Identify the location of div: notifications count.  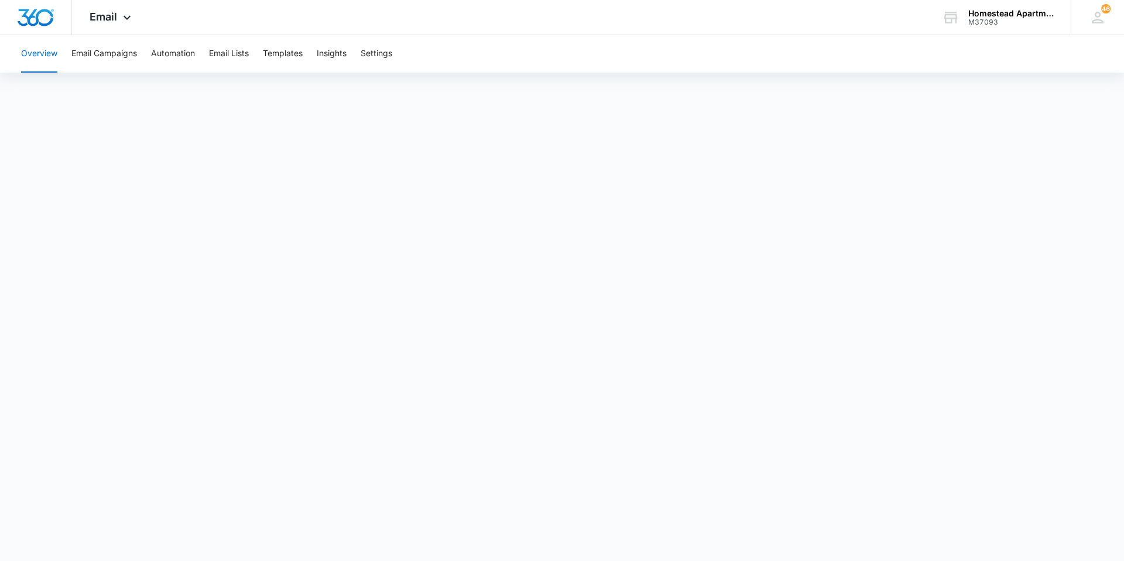
(1106, 9).